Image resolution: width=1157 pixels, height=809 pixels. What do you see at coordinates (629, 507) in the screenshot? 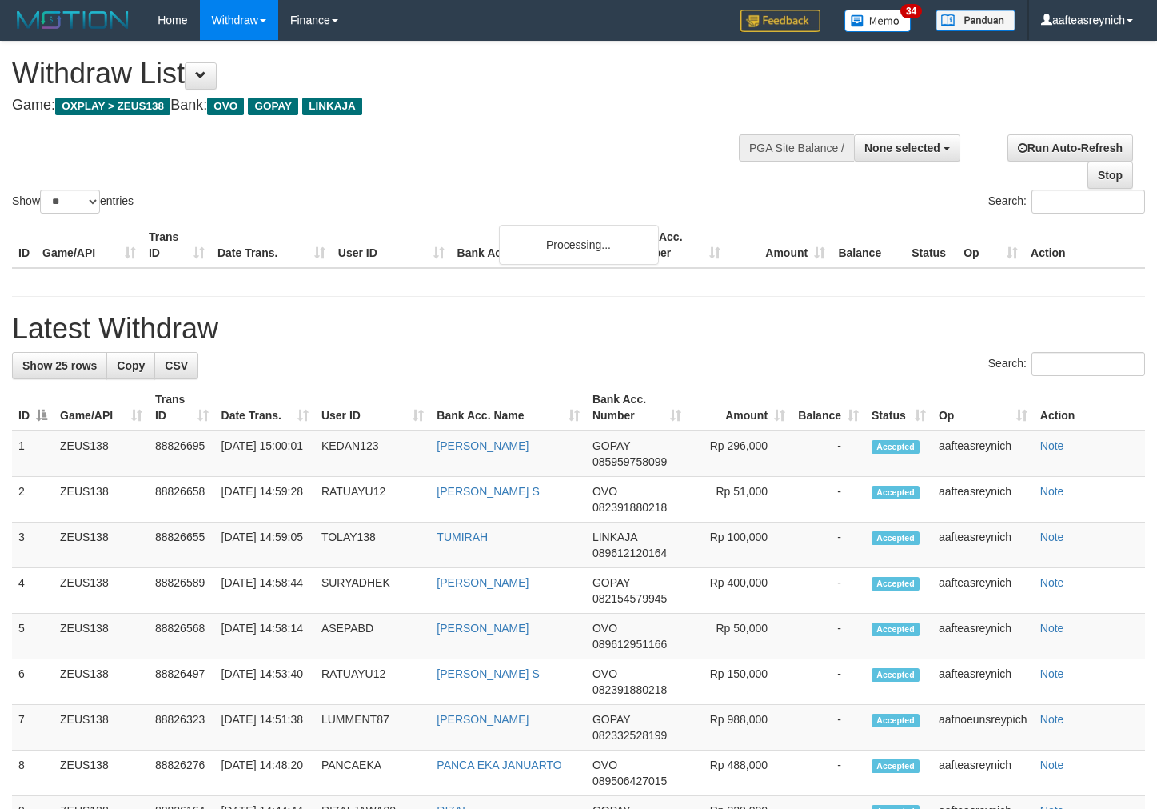
I see `span: Copy 082391880218 to clipboard` at bounding box center [629, 507].